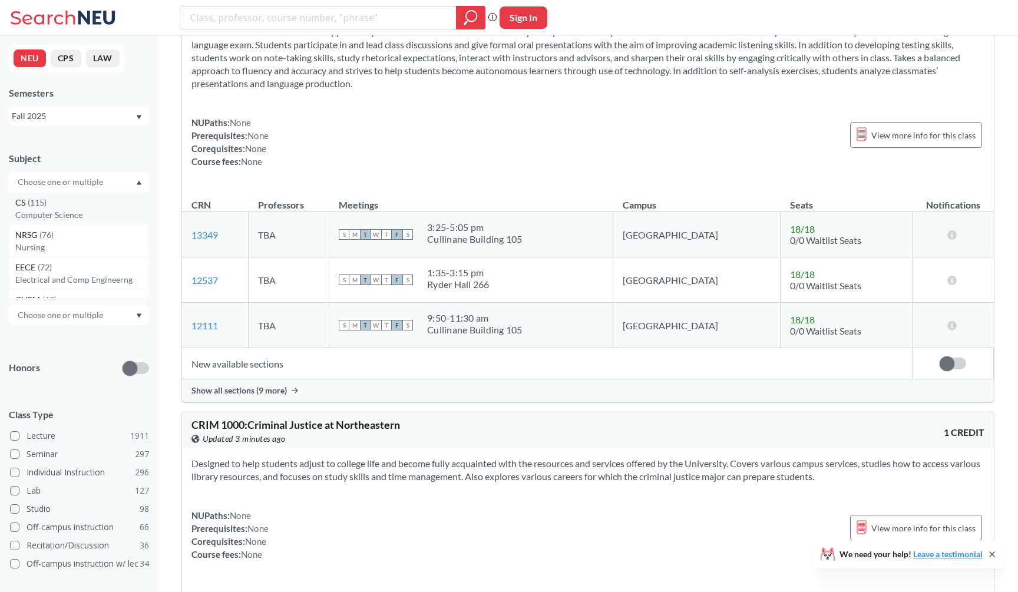 Image resolution: width=1018 pixels, height=592 pixels. I want to click on label: Recitation/Discussion, so click(80, 545).